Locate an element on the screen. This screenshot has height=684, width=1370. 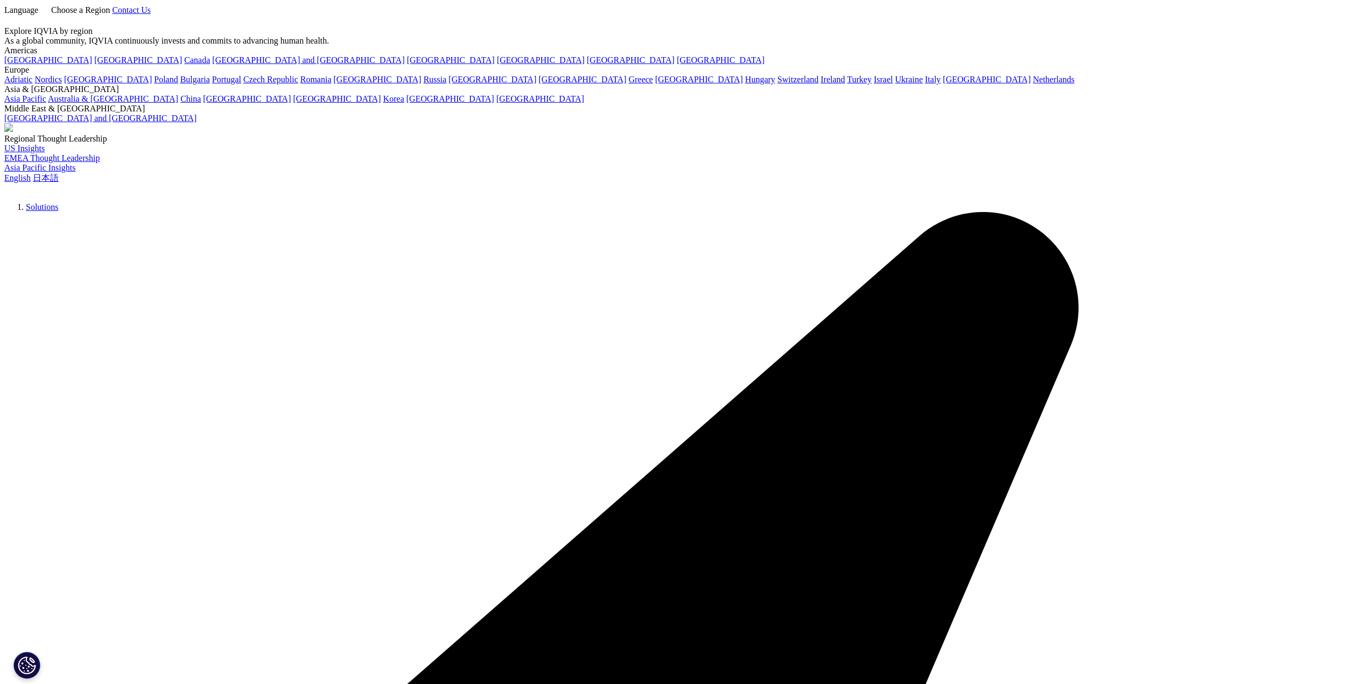
div: As a global community, IQVIA continuously invests and commits to advancing human health. is located at coordinates (685, 41).